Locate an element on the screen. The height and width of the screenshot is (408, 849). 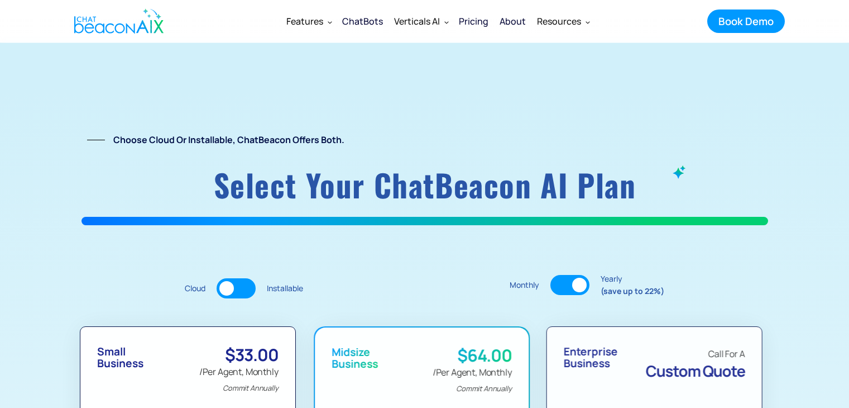
strong: (save up to 22%) is located at coordinates (632, 290).